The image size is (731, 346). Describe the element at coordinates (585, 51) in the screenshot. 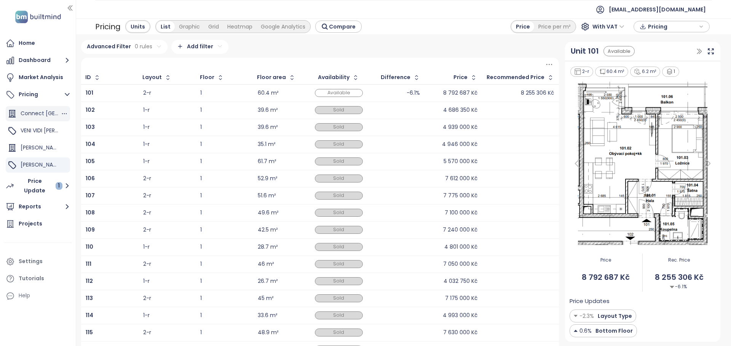

I see `a: Unit 101` at that location.